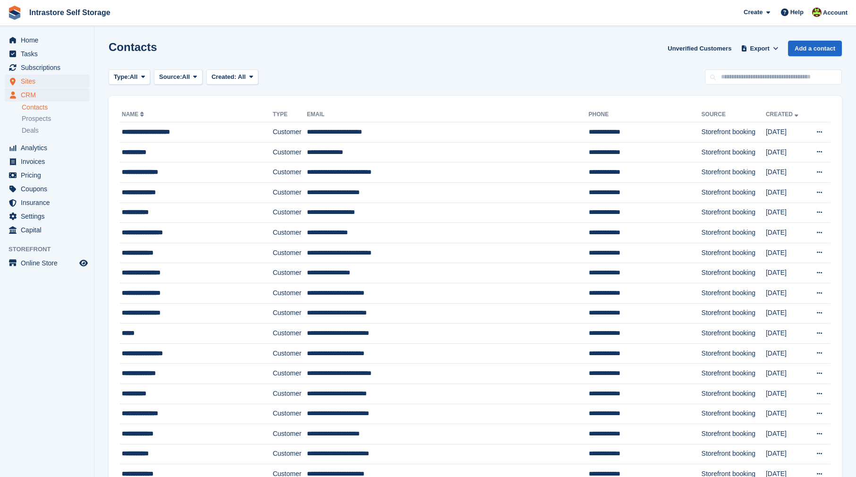 This screenshot has width=856, height=477. I want to click on span: Export, so click(759, 49).